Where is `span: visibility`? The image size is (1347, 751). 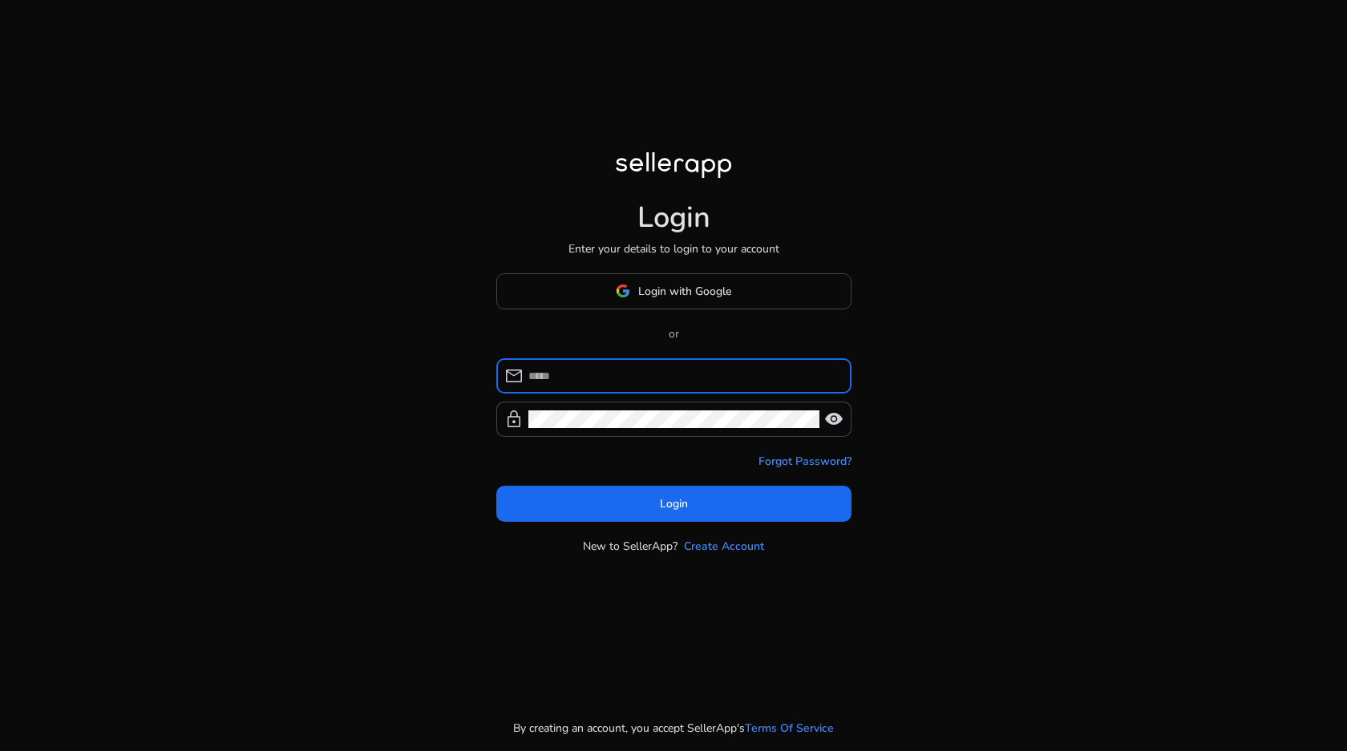 span: visibility is located at coordinates (834, 419).